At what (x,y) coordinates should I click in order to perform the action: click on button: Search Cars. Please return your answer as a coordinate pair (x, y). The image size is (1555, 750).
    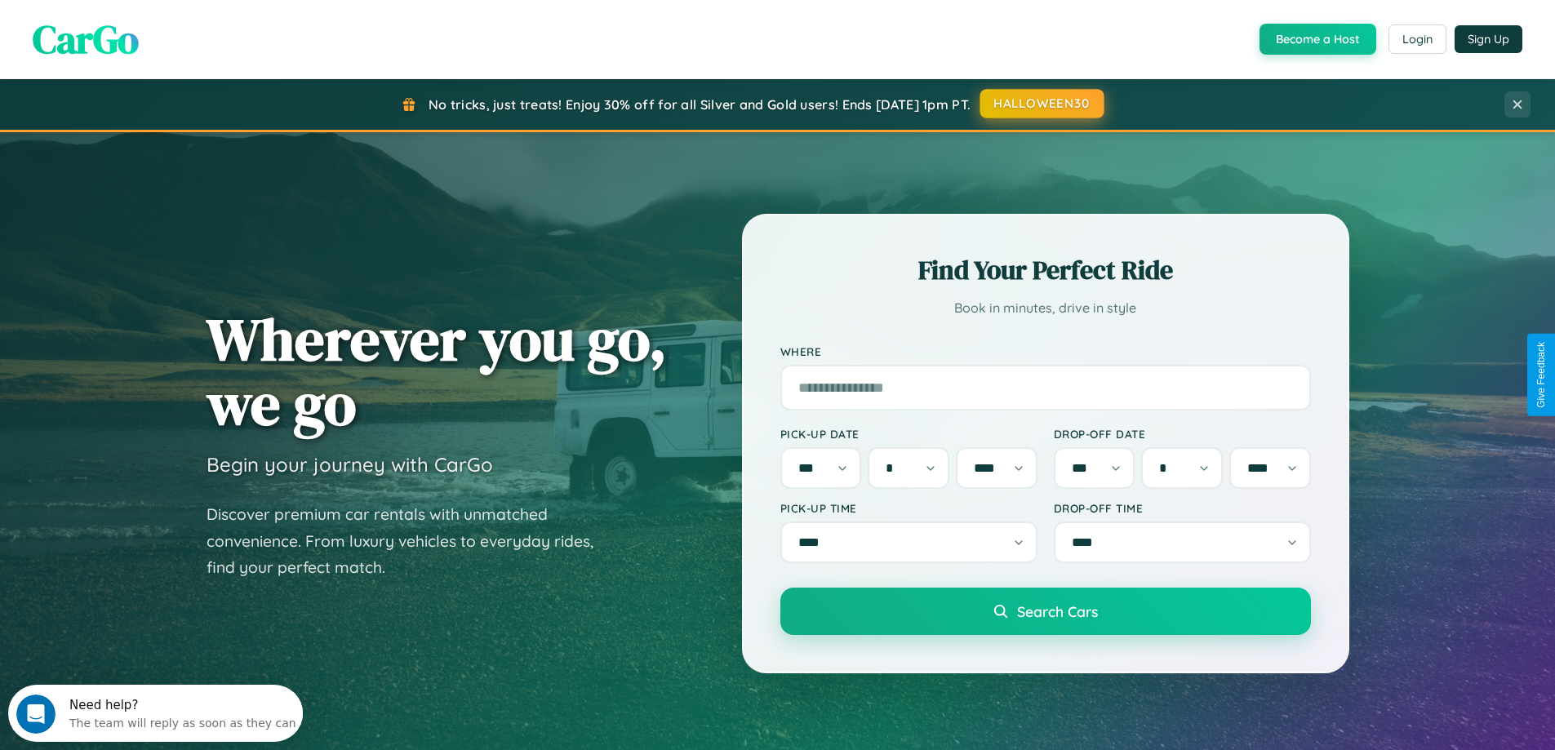
    Looking at the image, I should click on (1046, 611).